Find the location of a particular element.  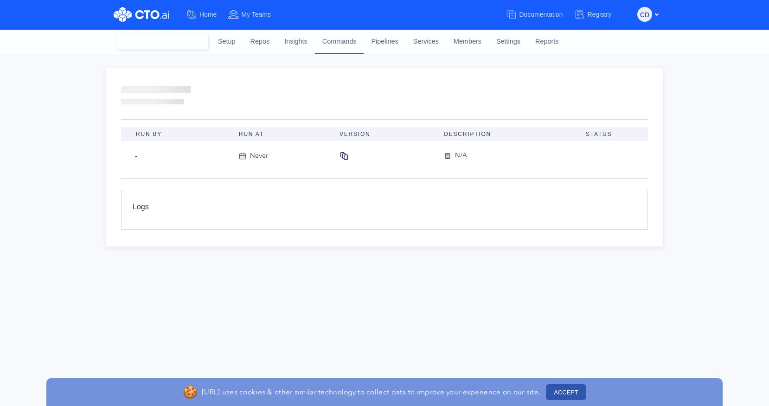

a: Settings is located at coordinates (509, 42).